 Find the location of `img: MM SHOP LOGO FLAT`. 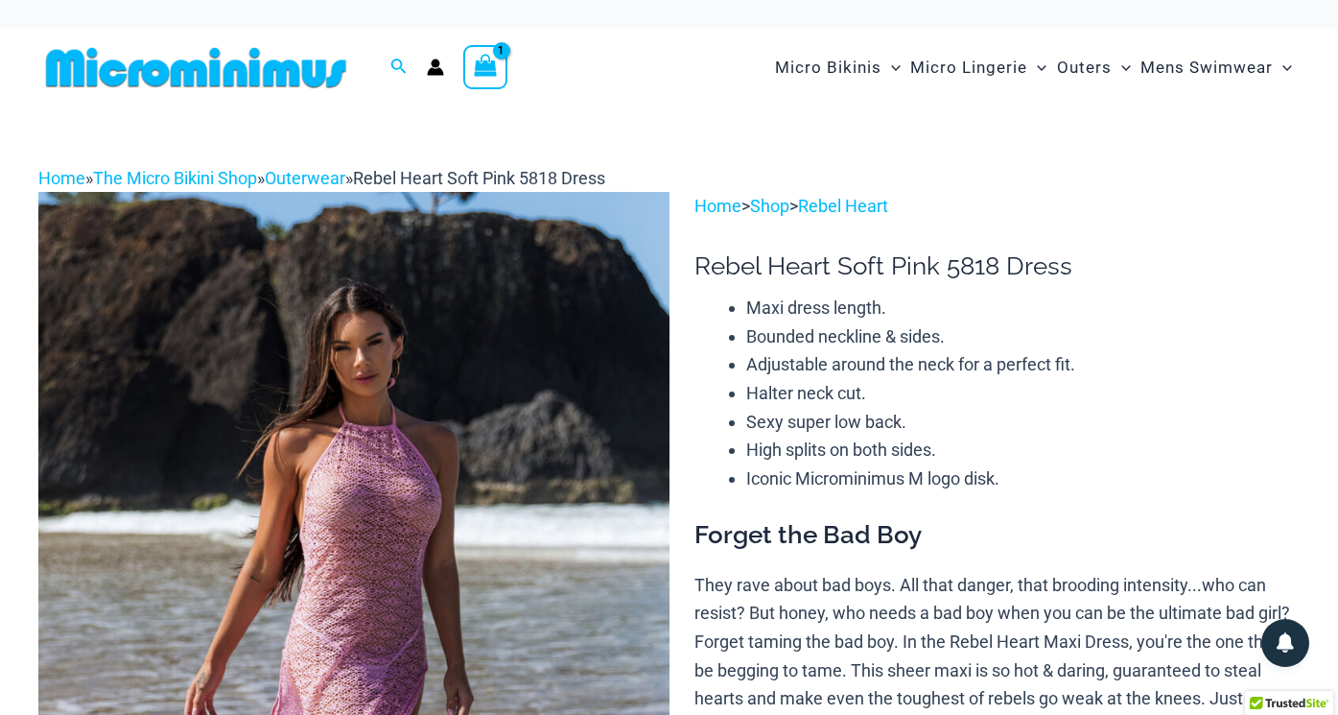

img: MM SHOP LOGO FLAT is located at coordinates (196, 67).